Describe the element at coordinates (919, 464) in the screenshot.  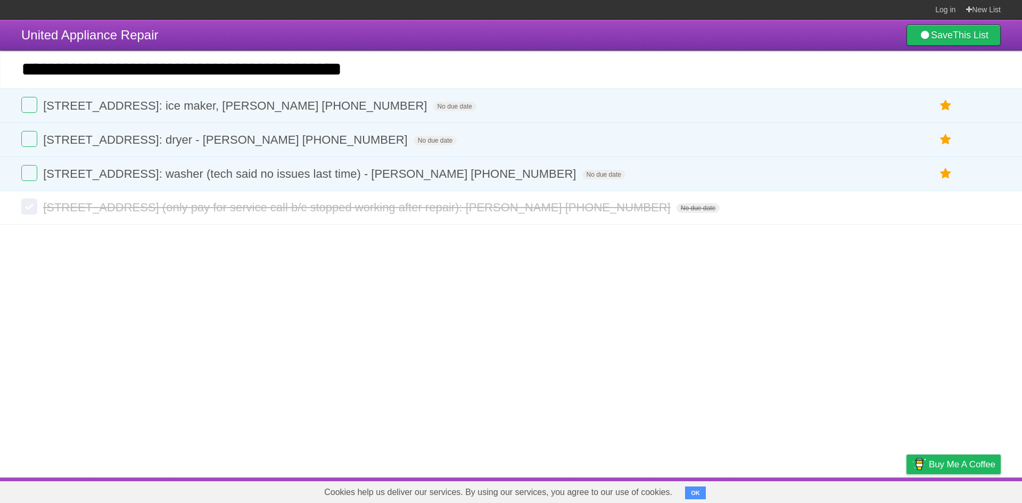
I see `img: Buy me a coffee` at that location.